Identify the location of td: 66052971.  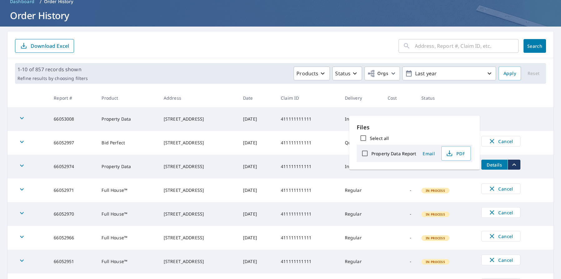
(73, 190).